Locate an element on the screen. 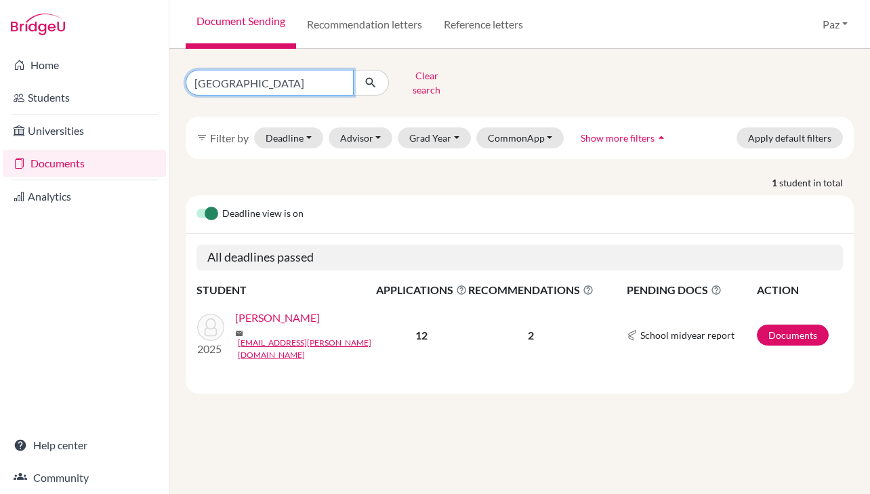 This screenshot has width=870, height=494. button: Advisor is located at coordinates (360, 137).